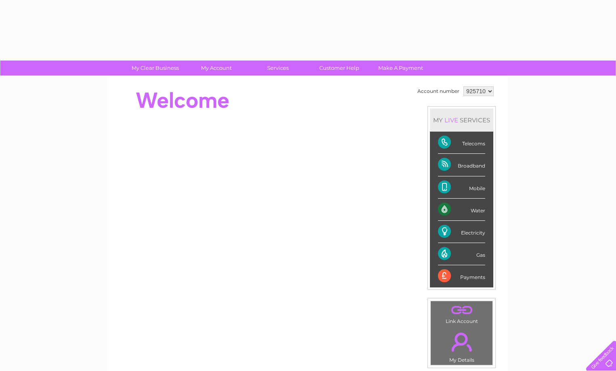 The height and width of the screenshot is (371, 616). What do you see at coordinates (461, 232) in the screenshot?
I see `div: Electricity` at bounding box center [461, 232].